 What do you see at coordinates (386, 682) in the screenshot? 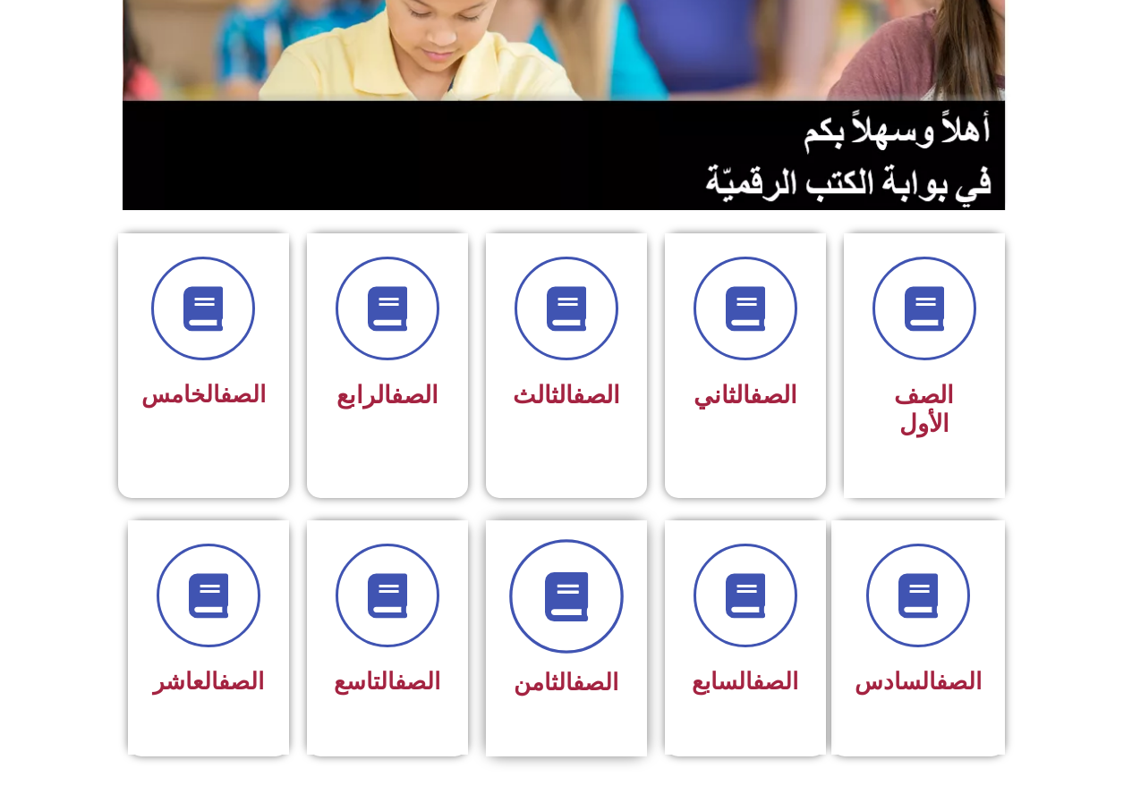
I see `span: التاسع` at bounding box center [386, 682].